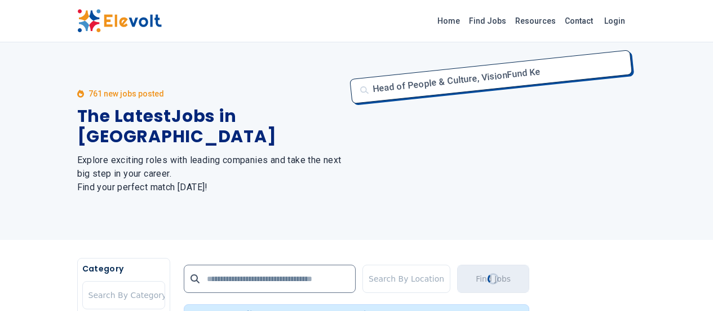 Image resolution: width=713 pixels, height=311 pixels. Describe the element at coordinates (210, 174) in the screenshot. I see `h2: Explore exciting roles with leading companies and take the next big step in your career. Find you...` at that location.